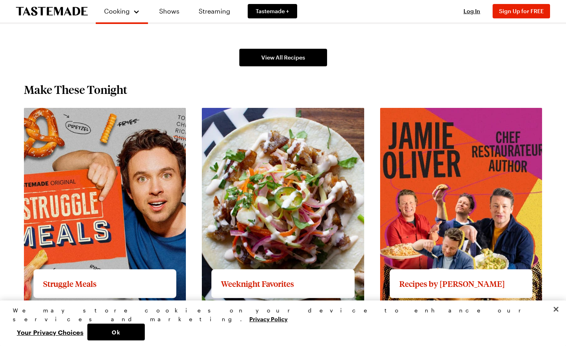 This screenshot has height=346, width=566. What do you see at coordinates (280, 314) in the screenshot?
I see `div: We may store cookies on your device to enhance our services and marketing.` at bounding box center [280, 314].